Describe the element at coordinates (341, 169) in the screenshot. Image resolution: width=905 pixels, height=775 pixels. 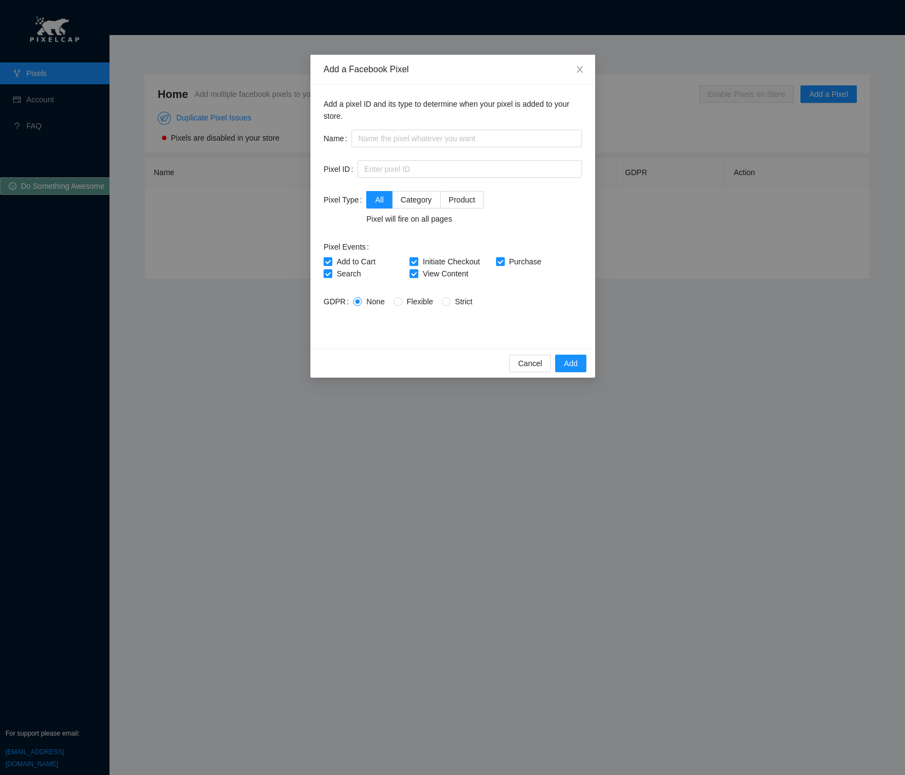
I see `label: Pixel ID` at that location.